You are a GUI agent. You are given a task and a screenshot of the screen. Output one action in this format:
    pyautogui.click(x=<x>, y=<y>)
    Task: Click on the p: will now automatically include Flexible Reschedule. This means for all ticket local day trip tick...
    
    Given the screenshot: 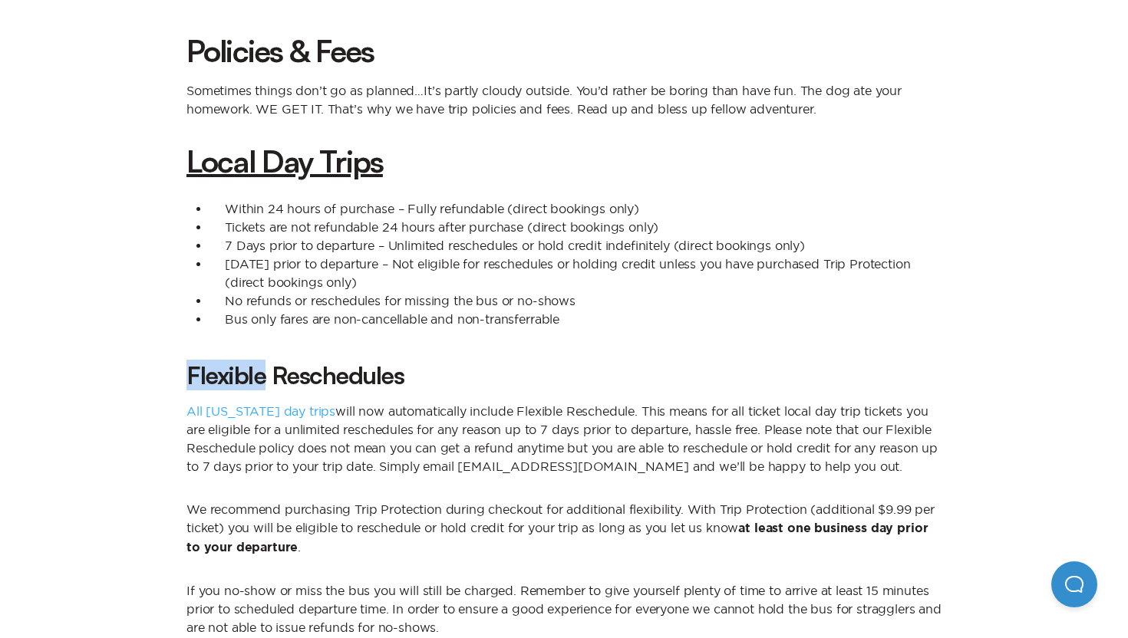 What is the action you would take?
    pyautogui.click(x=564, y=439)
    